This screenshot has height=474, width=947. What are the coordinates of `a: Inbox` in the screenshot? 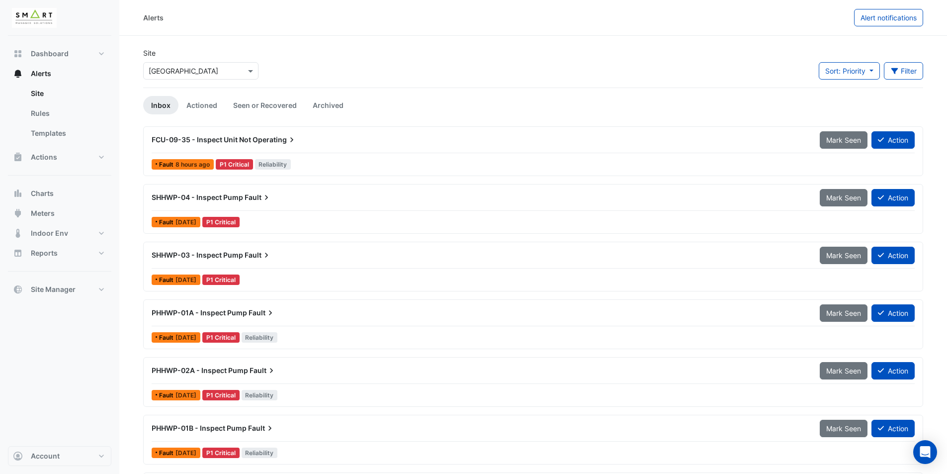 It's located at (161, 105).